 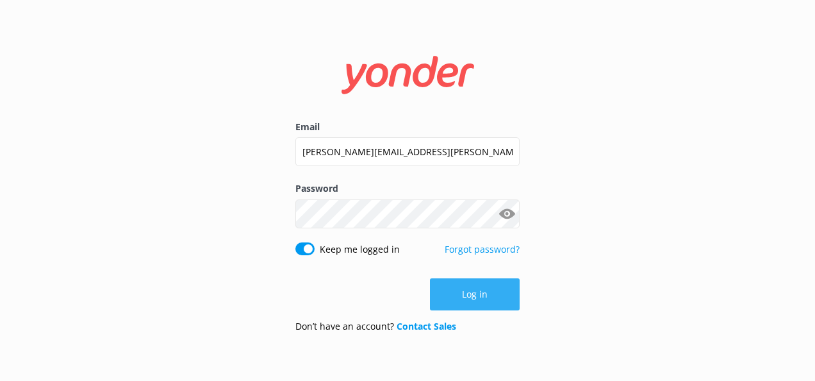 I want to click on p: Don’t have an account?, so click(x=376, y=326).